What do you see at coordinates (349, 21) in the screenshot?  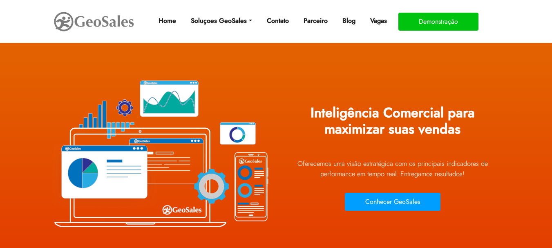 I see `a: Blog` at bounding box center [349, 21].